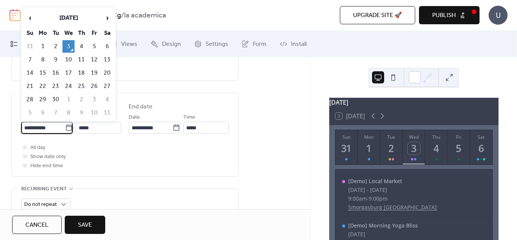 The height and width of the screenshot is (240, 517). I want to click on div: [Demo] Morning Yoga Bliss, so click(403, 225).